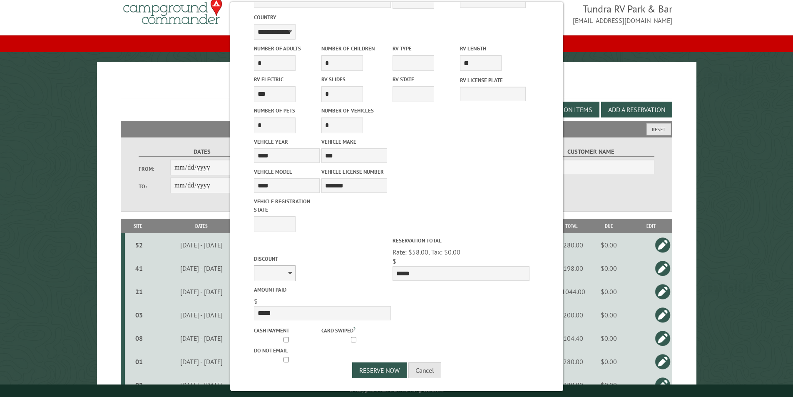 The height and width of the screenshot is (397, 793). I want to click on button: Edit Add-on Items, so click(564, 110).